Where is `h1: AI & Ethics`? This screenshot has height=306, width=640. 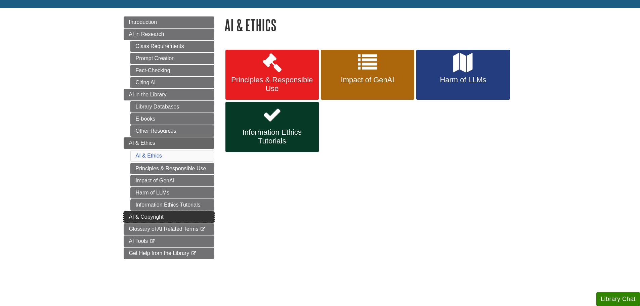
h1: AI & Ethics is located at coordinates (371, 25).